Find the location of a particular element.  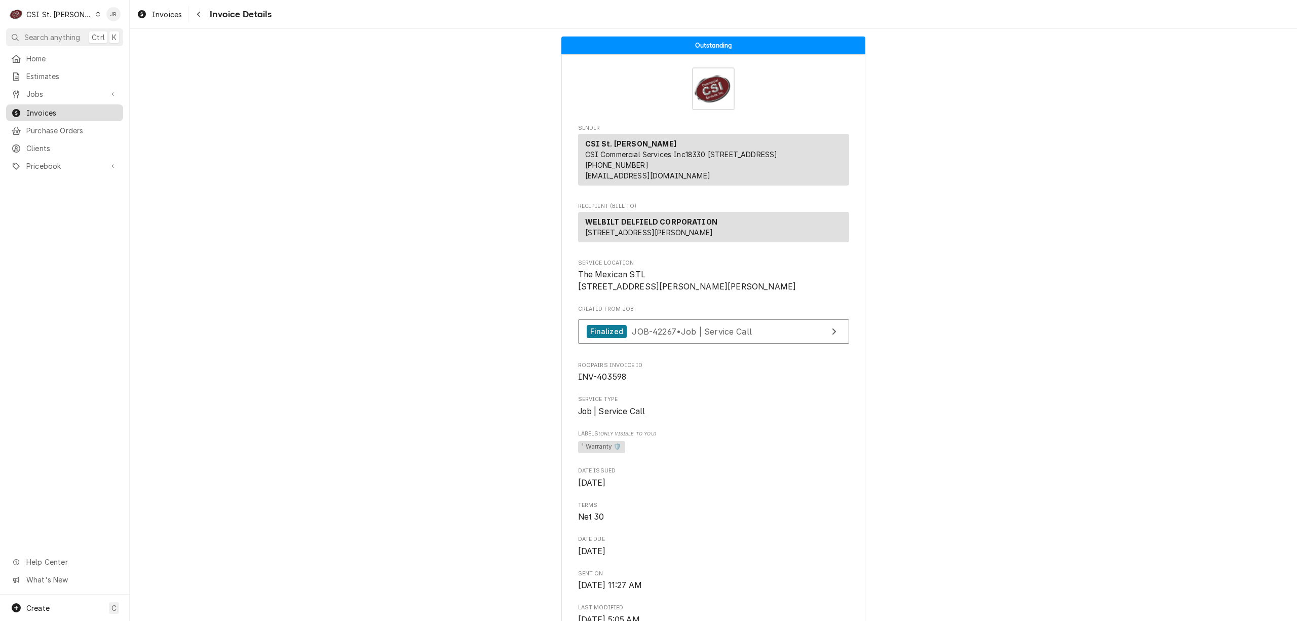

a: Purchase Orders is located at coordinates (64, 130).